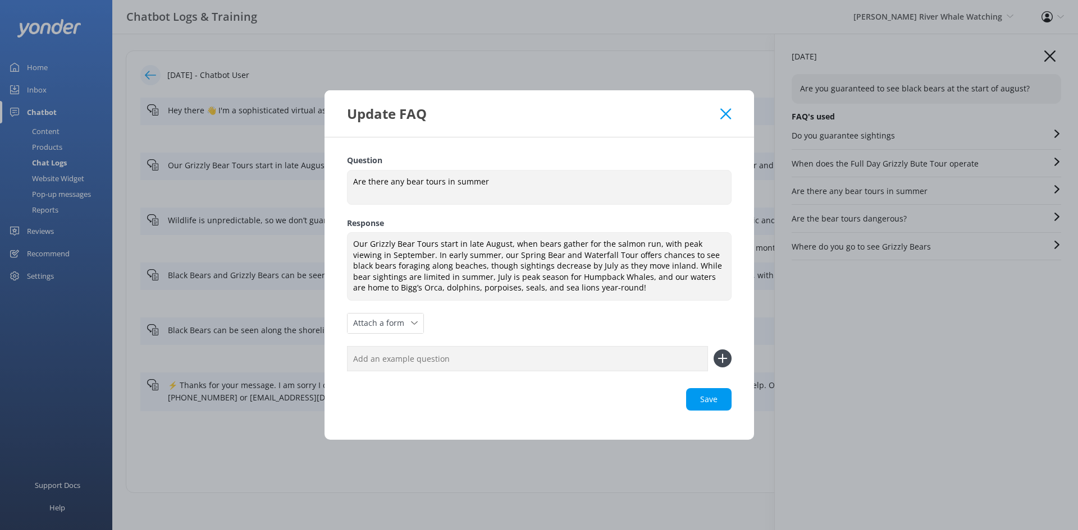 The height and width of the screenshot is (530, 1078). Describe the element at coordinates (539, 187) in the screenshot. I see `textarea: Are there any bear tours in summer` at that location.